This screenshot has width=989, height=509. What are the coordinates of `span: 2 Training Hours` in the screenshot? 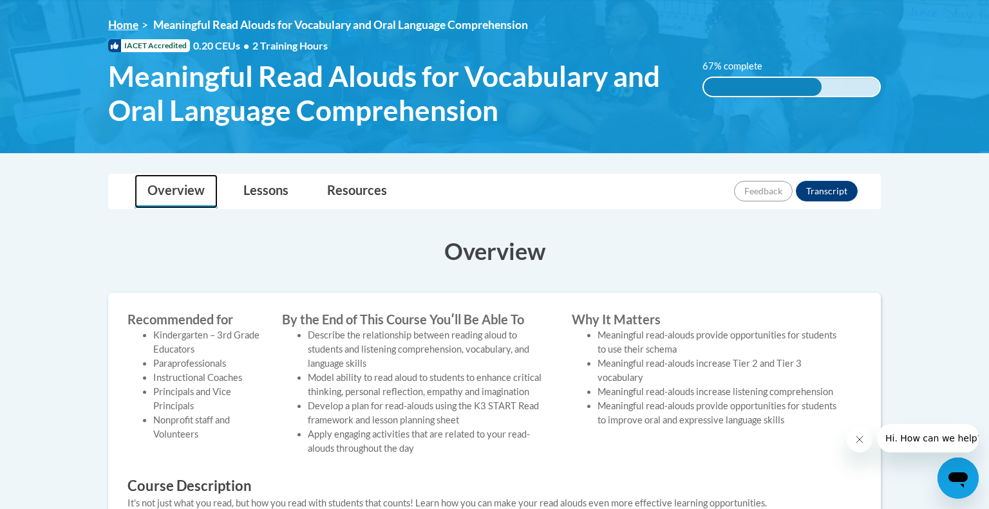 It's located at (290, 45).